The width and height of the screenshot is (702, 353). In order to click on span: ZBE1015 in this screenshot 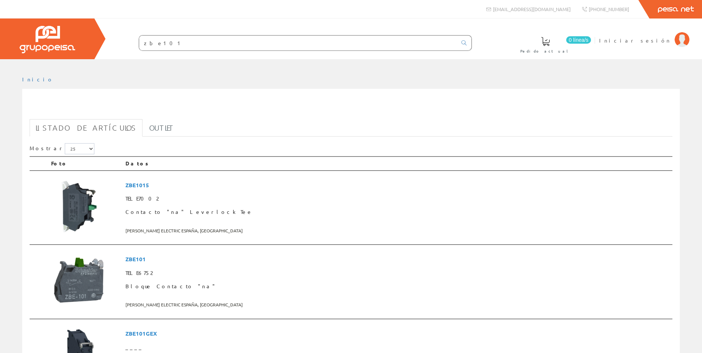, I will do `click(397, 185)`.